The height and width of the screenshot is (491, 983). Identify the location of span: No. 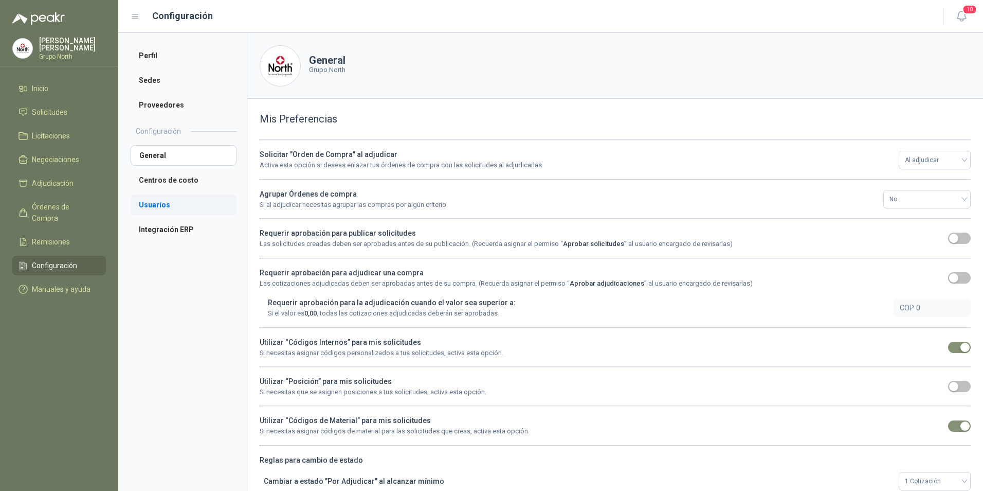
(927, 199).